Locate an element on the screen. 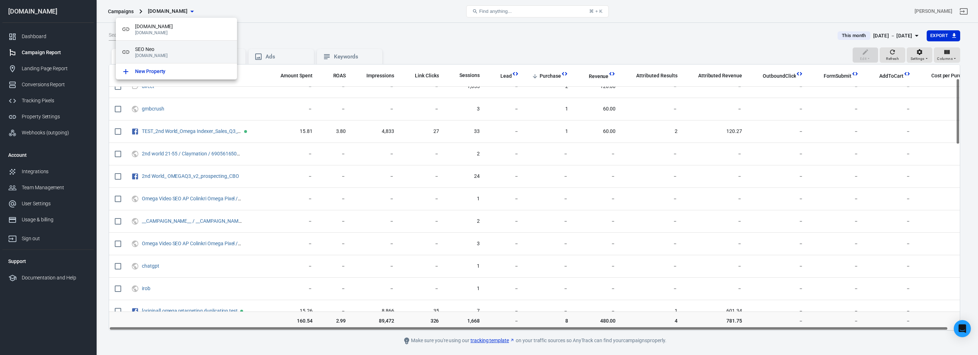 The height and width of the screenshot is (355, 978). span: SEO Neo is located at coordinates (183, 49).